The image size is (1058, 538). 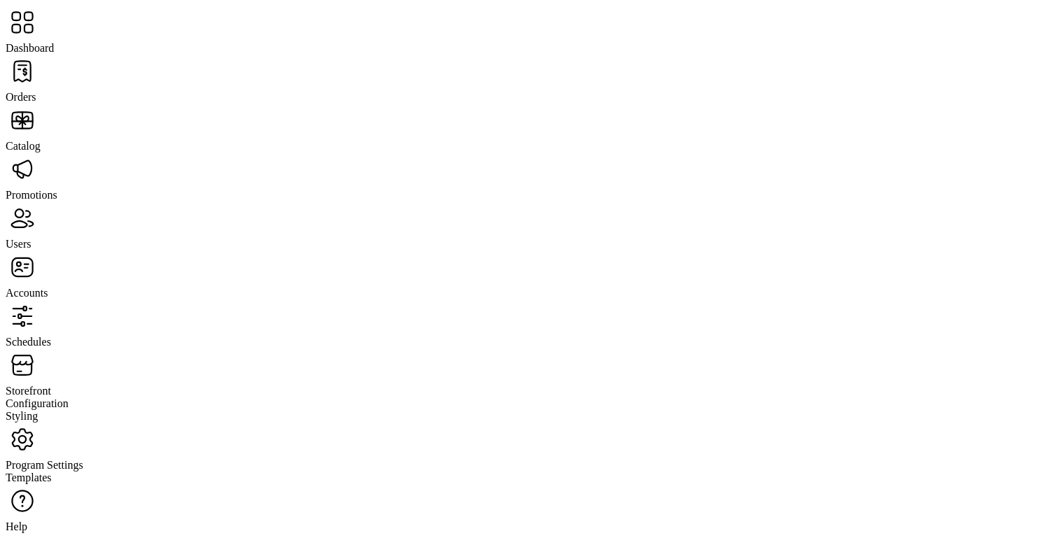 I want to click on span: Accounts, so click(x=27, y=293).